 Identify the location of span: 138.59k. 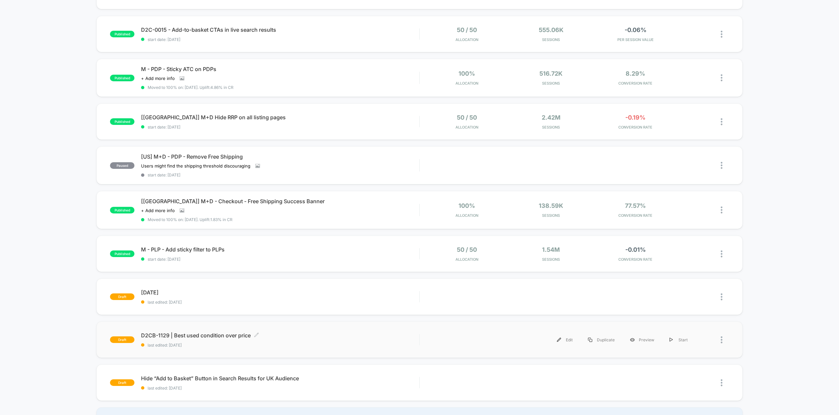
(551, 206).